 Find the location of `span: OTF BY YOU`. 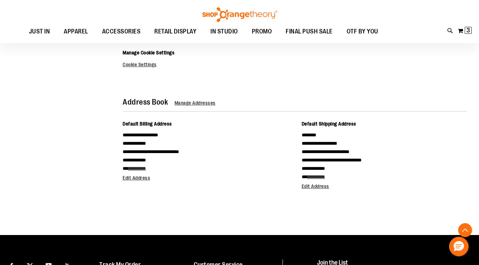

span: OTF BY YOU is located at coordinates (363, 31).